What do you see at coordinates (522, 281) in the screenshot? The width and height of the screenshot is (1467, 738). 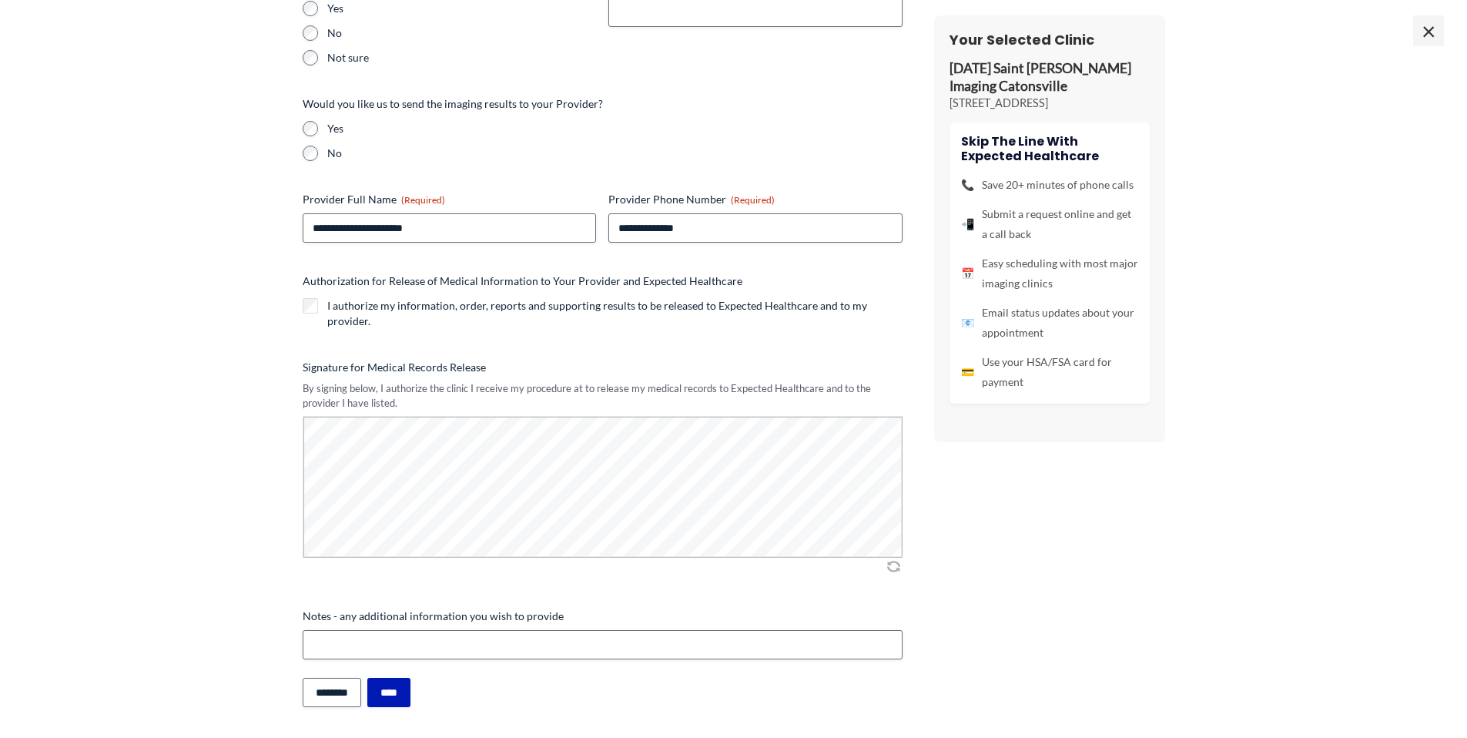 I see `legend: Authorization for Release of Medical Information to Your Provider and Expected Healthcare` at bounding box center [522, 281].